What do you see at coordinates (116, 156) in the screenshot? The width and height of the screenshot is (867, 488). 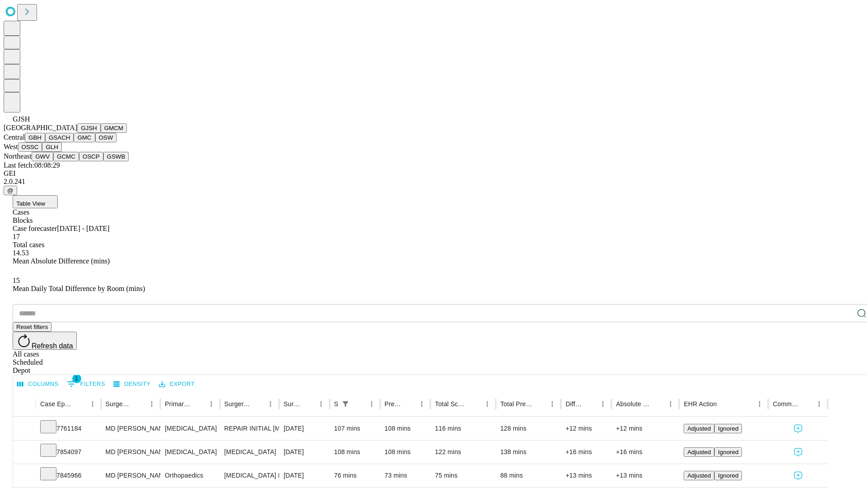 I see `button: GSWB` at bounding box center [116, 156].